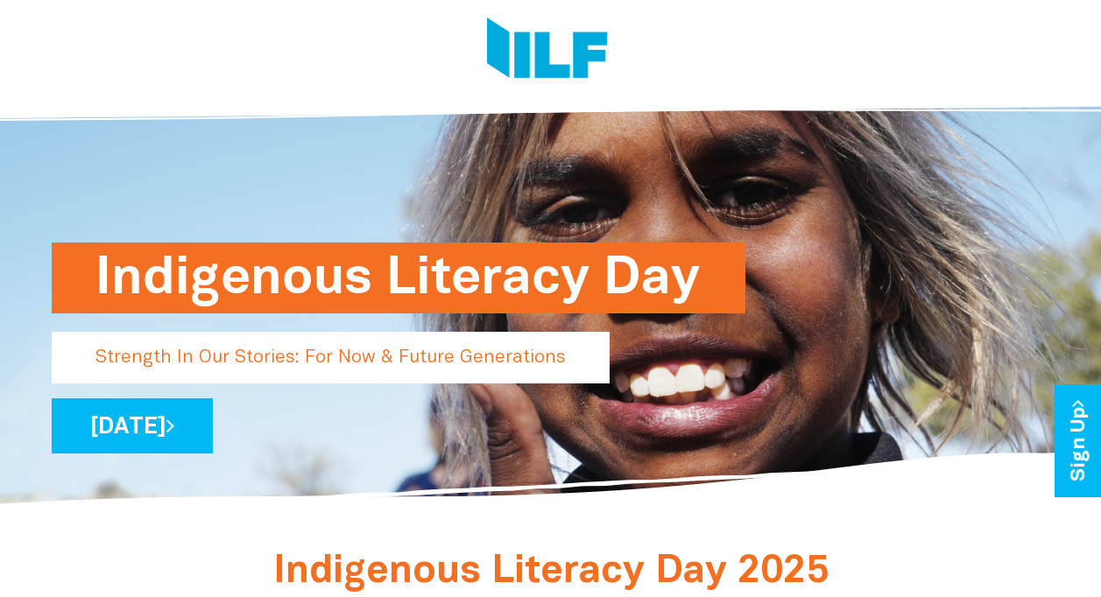 The width and height of the screenshot is (1101, 597). What do you see at coordinates (330, 357) in the screenshot?
I see `p: Strength In Our Stories: For Now & Future Generations` at bounding box center [330, 357].